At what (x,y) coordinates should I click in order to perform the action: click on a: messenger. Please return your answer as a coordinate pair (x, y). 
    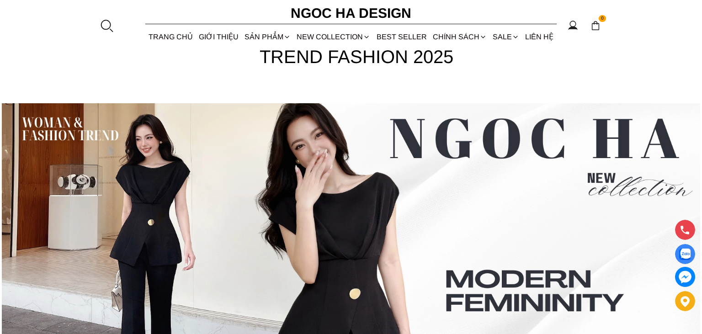
    Looking at the image, I should click on (685, 277).